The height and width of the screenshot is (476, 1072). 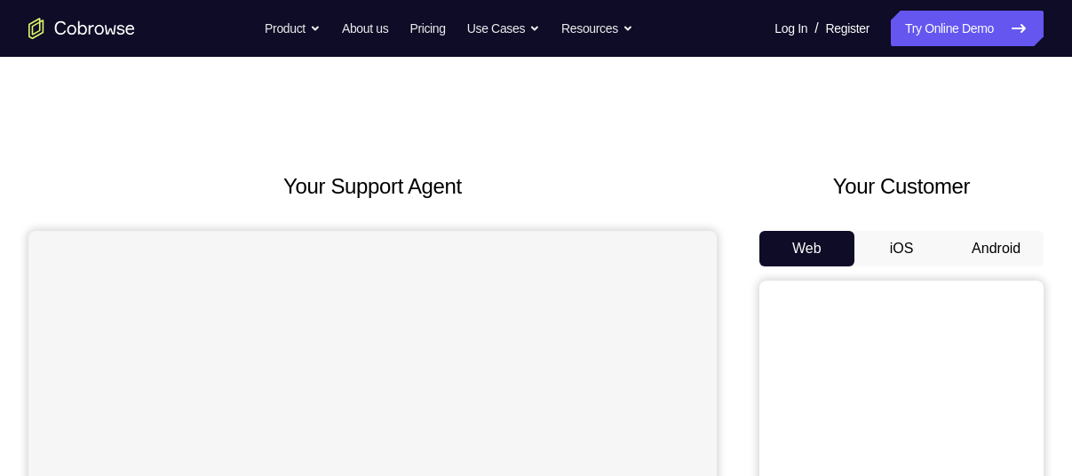 What do you see at coordinates (372, 187) in the screenshot?
I see `h2: Your Support Agent` at bounding box center [372, 187].